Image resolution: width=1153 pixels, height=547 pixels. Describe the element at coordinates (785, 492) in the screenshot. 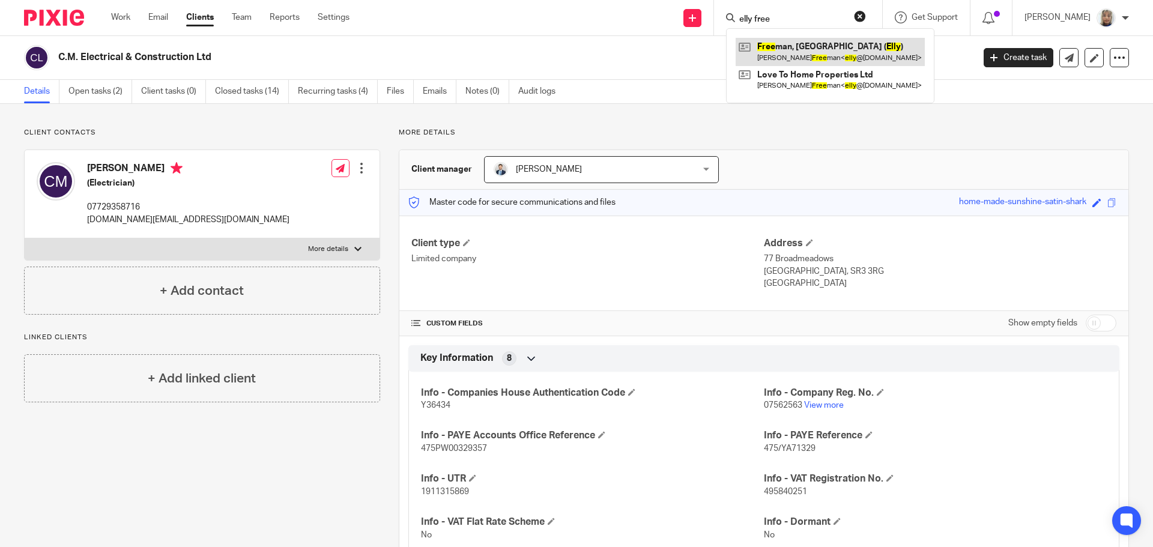

I see `span: 495840251` at that location.